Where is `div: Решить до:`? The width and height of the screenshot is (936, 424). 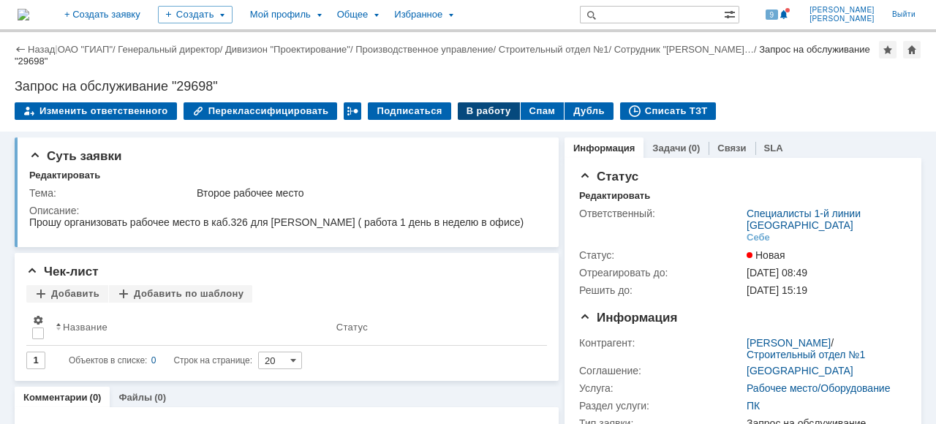
div: Решить до: is located at coordinates (661, 290).